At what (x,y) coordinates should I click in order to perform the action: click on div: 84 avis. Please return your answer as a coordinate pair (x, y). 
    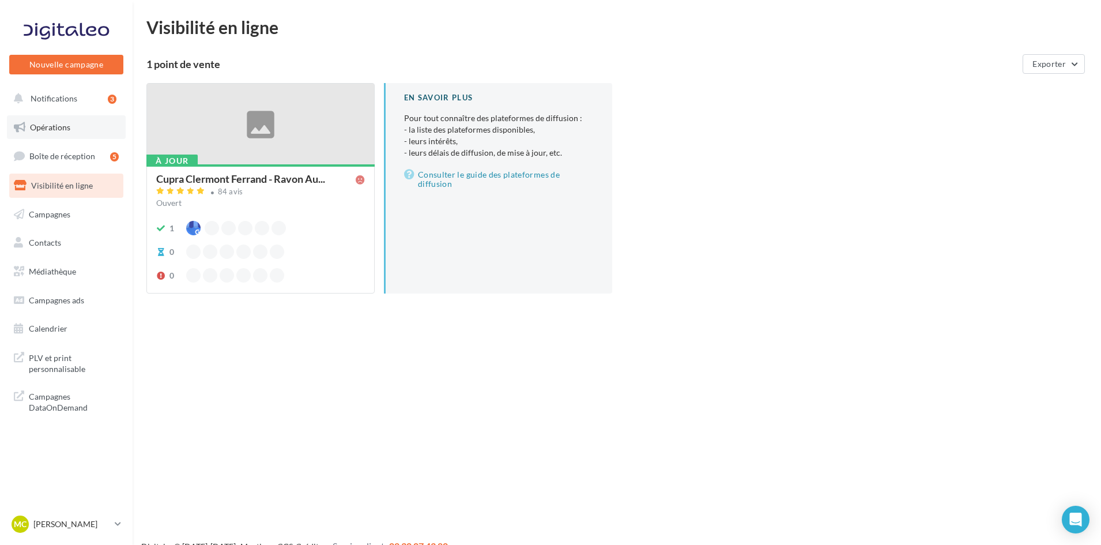
    Looking at the image, I should click on (231, 191).